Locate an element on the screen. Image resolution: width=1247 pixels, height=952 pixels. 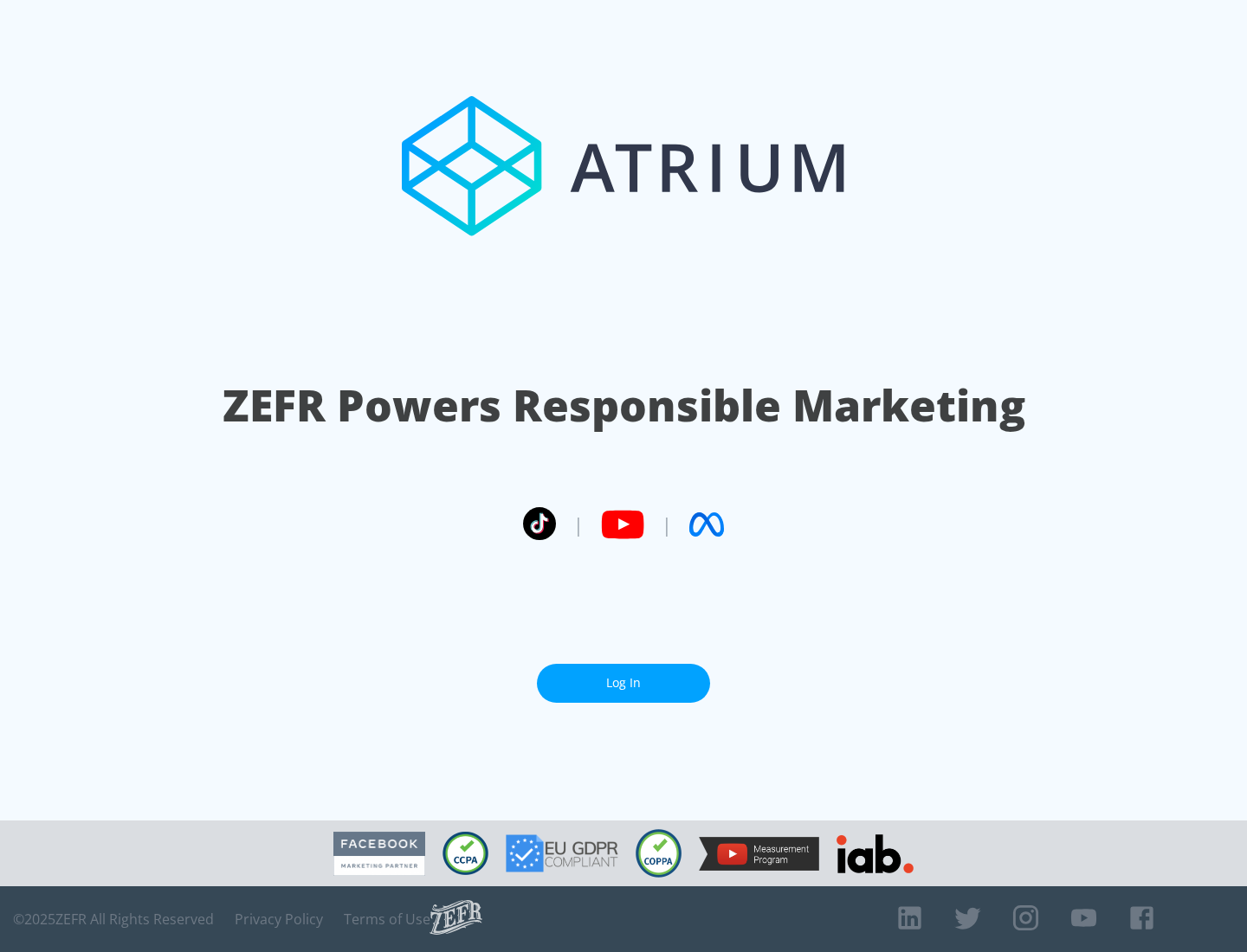
a: Log In is located at coordinates (624, 683).